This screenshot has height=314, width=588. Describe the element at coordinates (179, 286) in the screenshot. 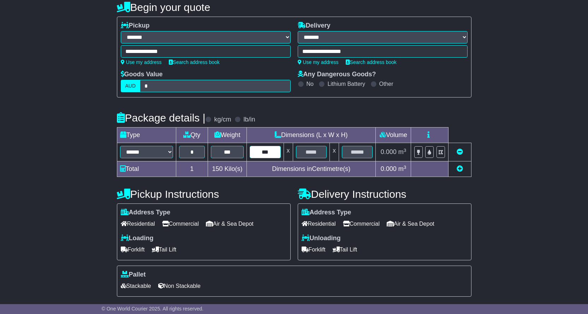

I see `span: Non Stackable` at that location.